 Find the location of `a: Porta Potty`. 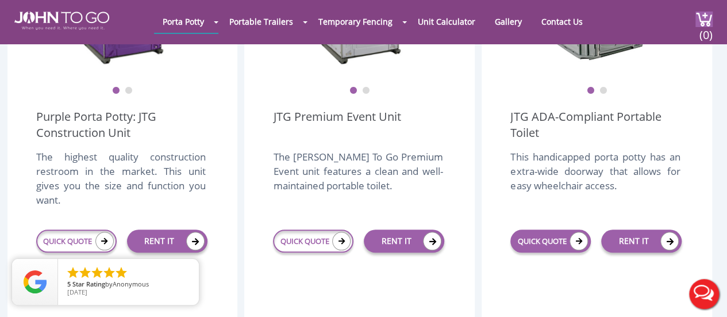

a: Porta Potty is located at coordinates (183, 21).